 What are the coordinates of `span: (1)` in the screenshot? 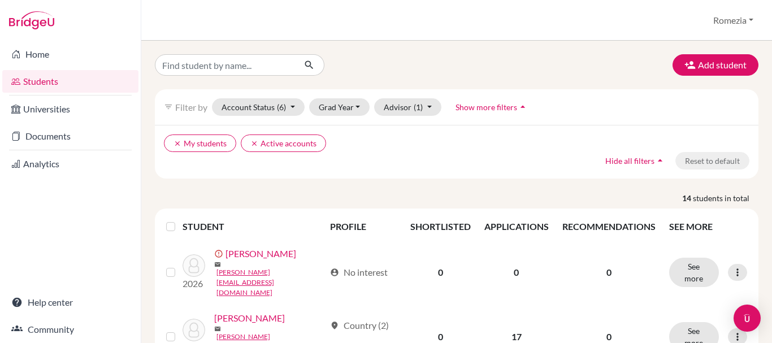 It's located at (418, 107).